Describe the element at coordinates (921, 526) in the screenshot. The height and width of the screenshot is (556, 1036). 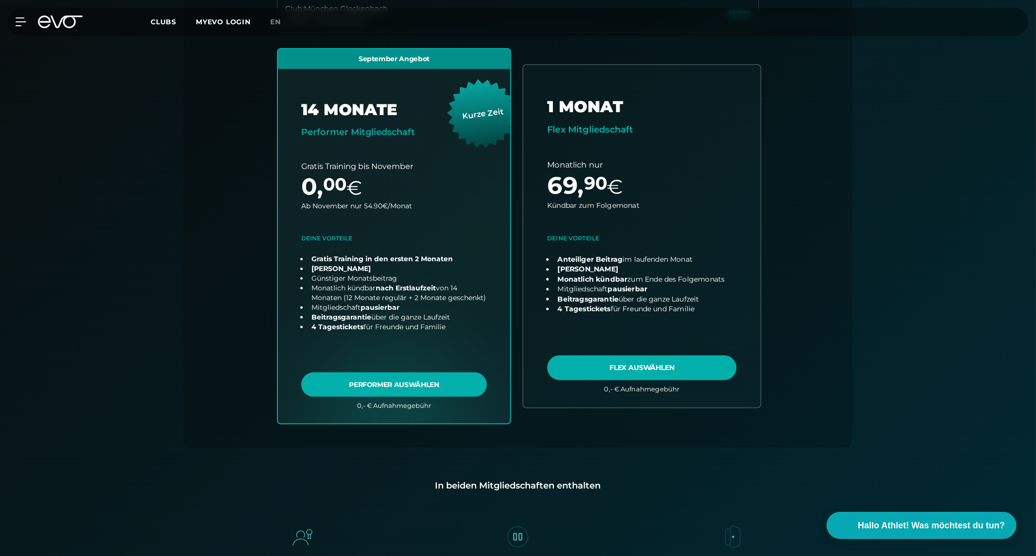
I see `button: Hallo Athlet! Was möchtest du tun?` at that location.